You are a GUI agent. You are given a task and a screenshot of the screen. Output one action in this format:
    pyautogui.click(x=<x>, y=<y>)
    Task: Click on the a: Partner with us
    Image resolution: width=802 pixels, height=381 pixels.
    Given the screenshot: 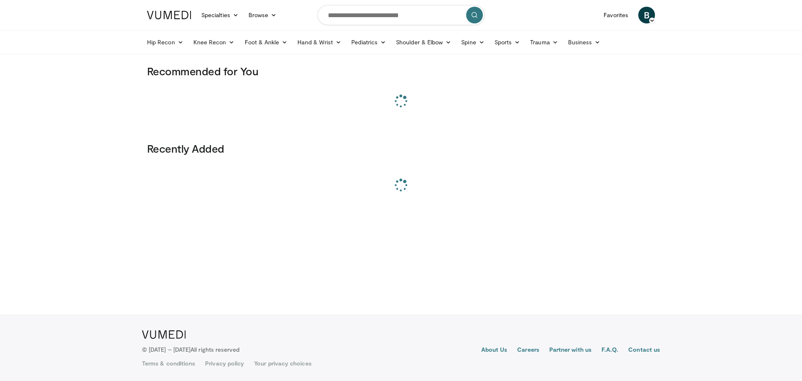 What is the action you would take?
    pyautogui.click(x=570, y=350)
    